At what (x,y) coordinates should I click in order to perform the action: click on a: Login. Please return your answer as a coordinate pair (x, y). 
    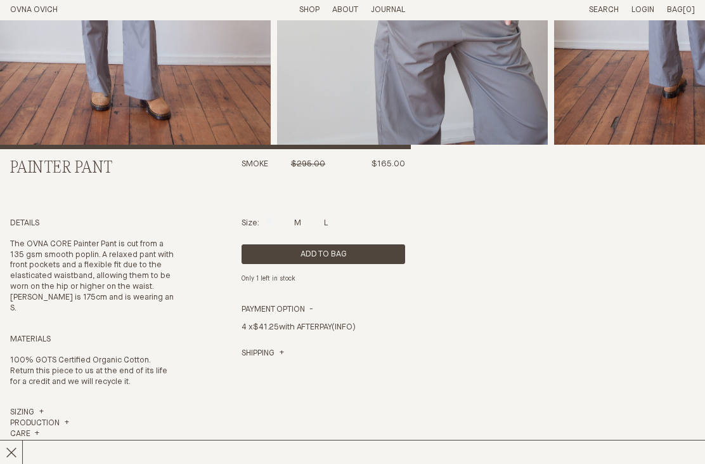
    Looking at the image, I should click on (643, 10).